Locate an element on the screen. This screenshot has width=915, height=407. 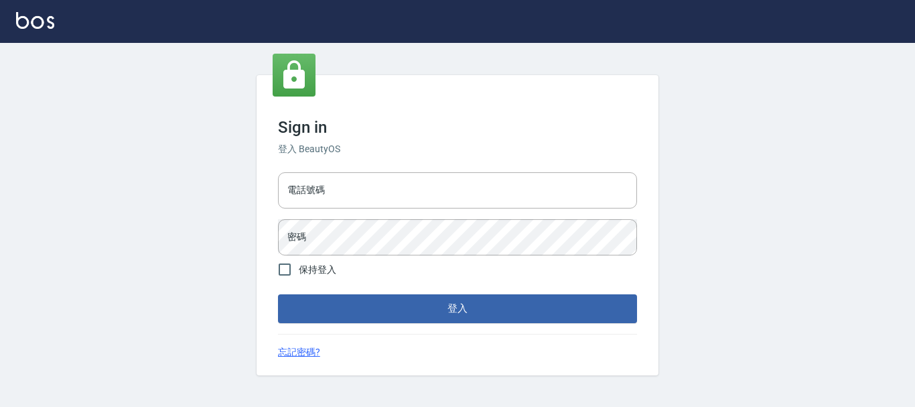
h3: Sign in is located at coordinates (458, 127).